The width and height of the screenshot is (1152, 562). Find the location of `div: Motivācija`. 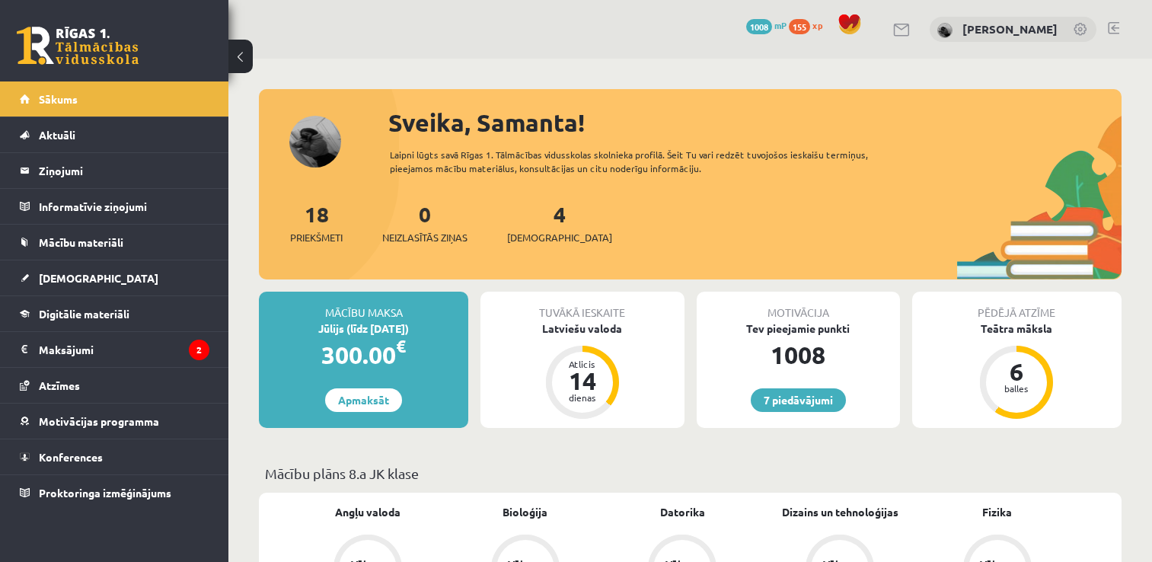

div: Motivācija is located at coordinates (798, 306).